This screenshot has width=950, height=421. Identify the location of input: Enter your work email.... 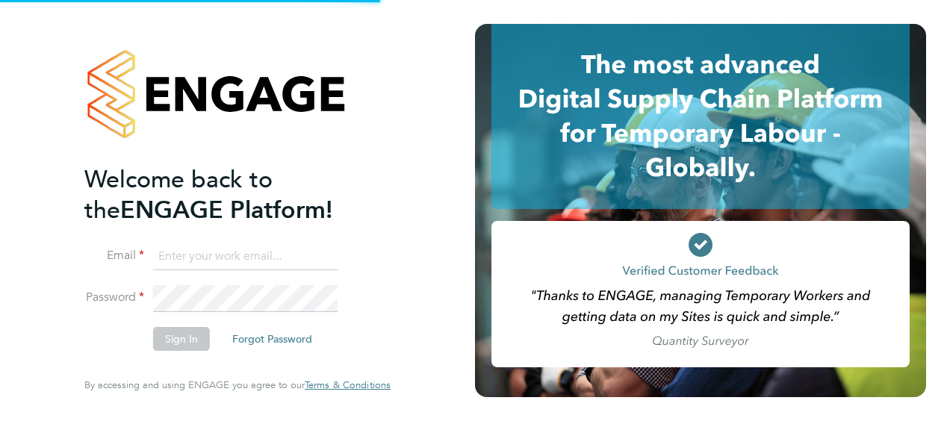
(245, 257).